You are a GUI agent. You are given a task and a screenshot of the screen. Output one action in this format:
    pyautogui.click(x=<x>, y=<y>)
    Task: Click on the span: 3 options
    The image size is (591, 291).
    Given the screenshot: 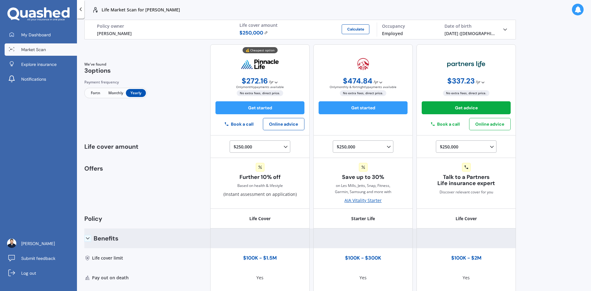 What is the action you would take?
    pyautogui.click(x=98, y=71)
    